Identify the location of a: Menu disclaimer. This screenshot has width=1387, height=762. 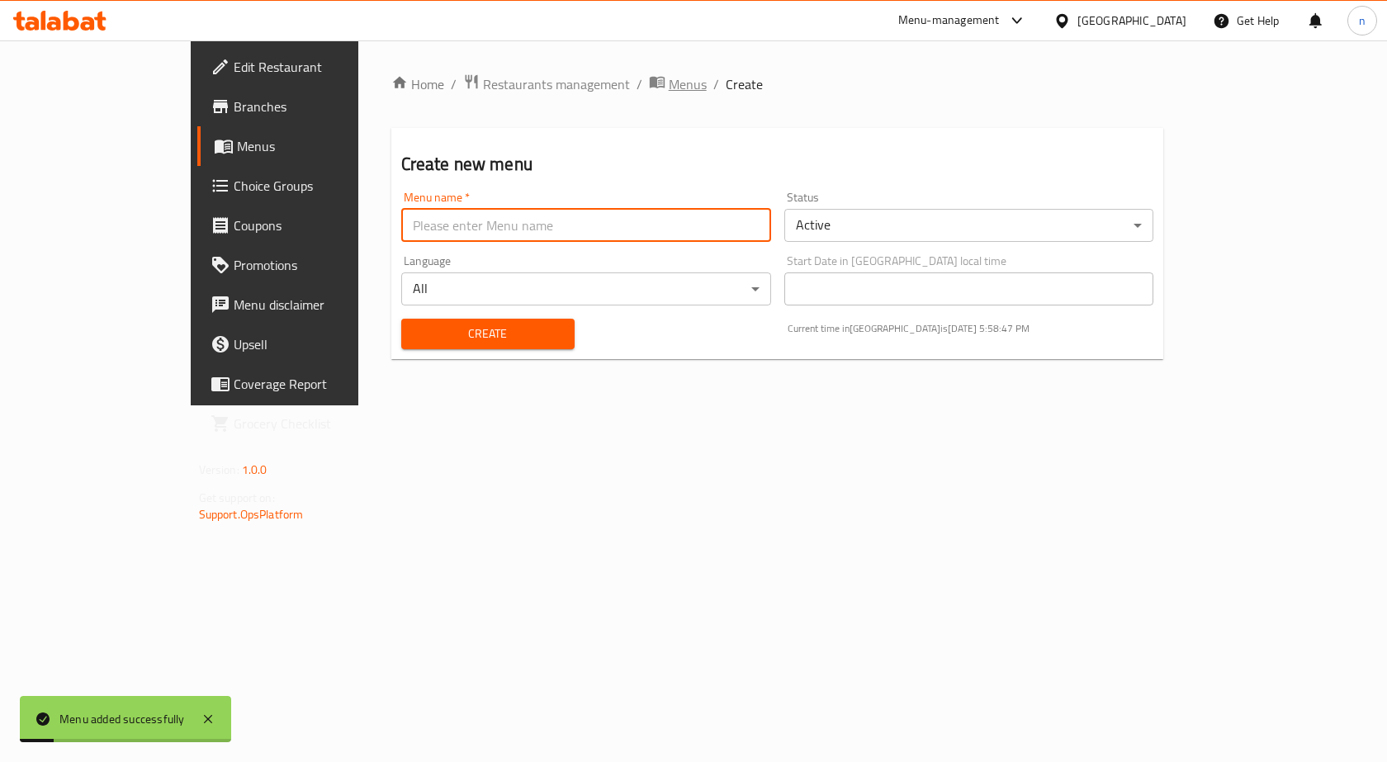
(309, 305).